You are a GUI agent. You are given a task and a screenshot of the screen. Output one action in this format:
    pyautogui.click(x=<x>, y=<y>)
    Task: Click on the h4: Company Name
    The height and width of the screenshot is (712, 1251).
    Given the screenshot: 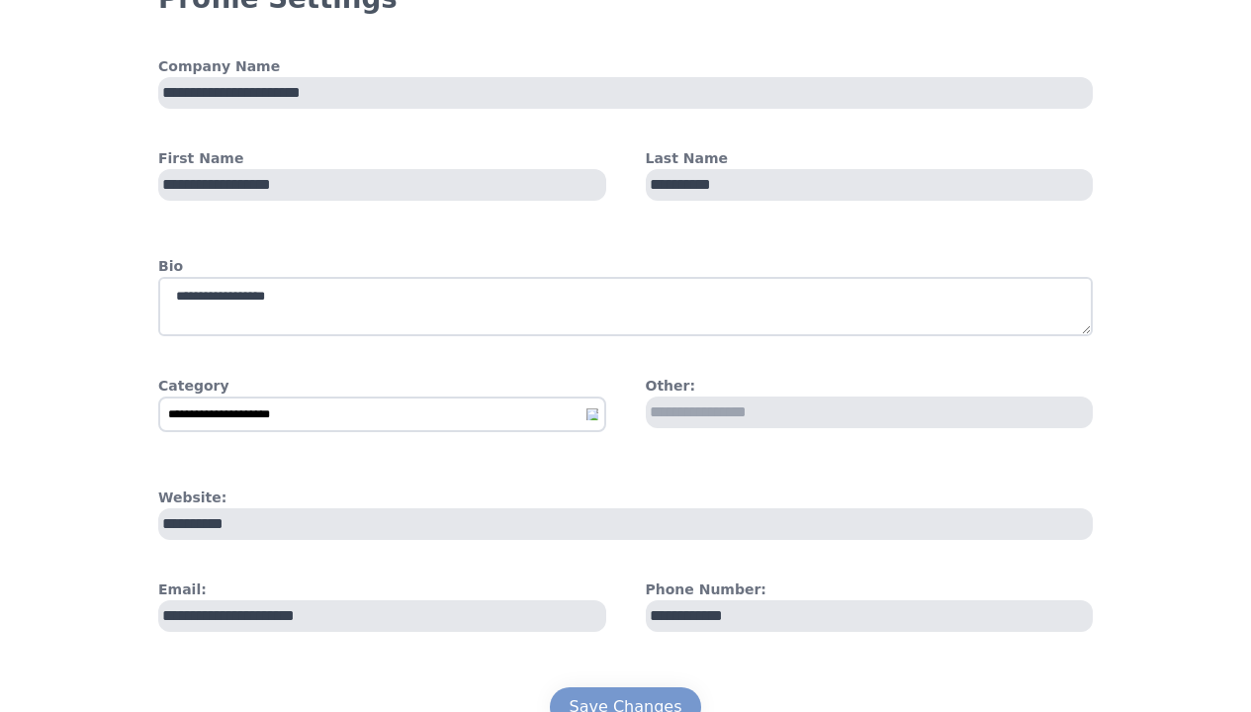 What is the action you would take?
    pyautogui.click(x=625, y=66)
    